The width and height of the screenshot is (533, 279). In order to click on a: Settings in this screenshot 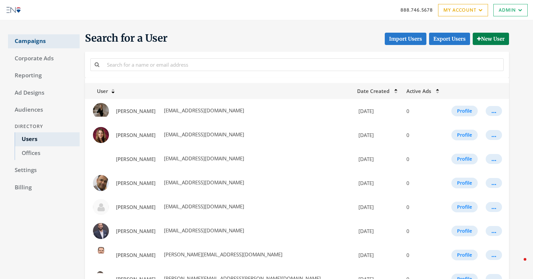, I will do `click(44, 170)`.